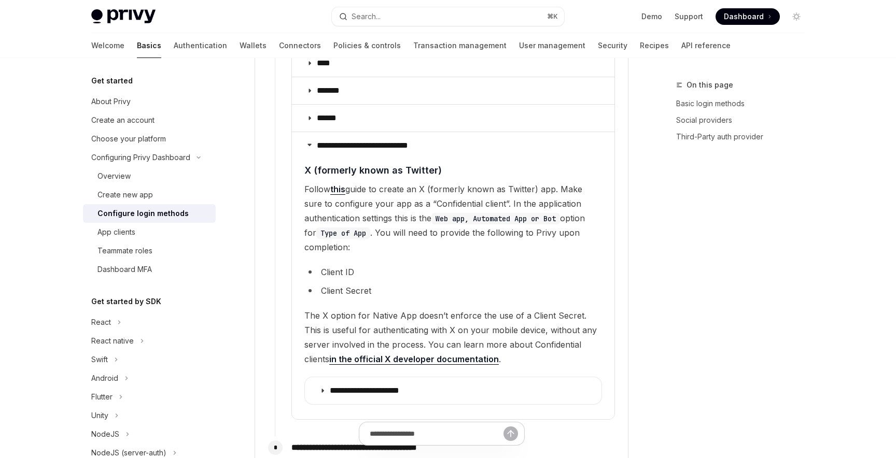  I want to click on button: Toggle Configuring Privy Dashboard section, so click(149, 158).